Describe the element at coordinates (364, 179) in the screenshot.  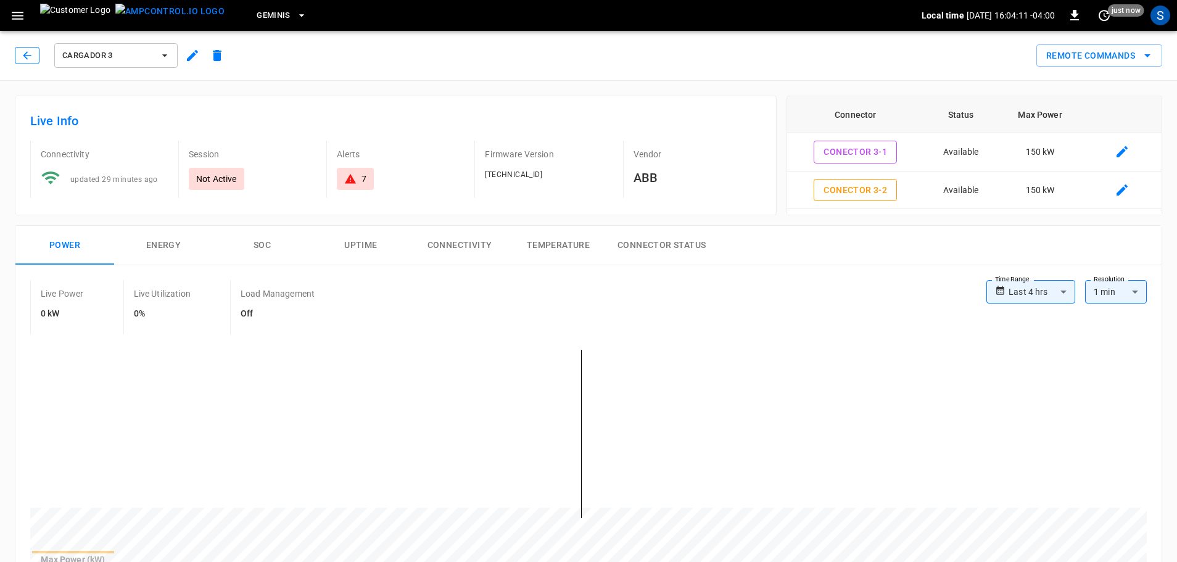
I see `div: 7` at that location.